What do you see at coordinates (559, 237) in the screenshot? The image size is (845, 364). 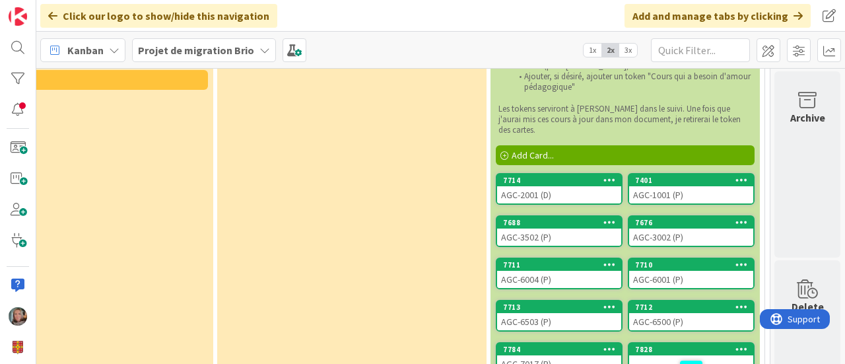 I see `div: AGC-3502 (P)` at bounding box center [559, 237].